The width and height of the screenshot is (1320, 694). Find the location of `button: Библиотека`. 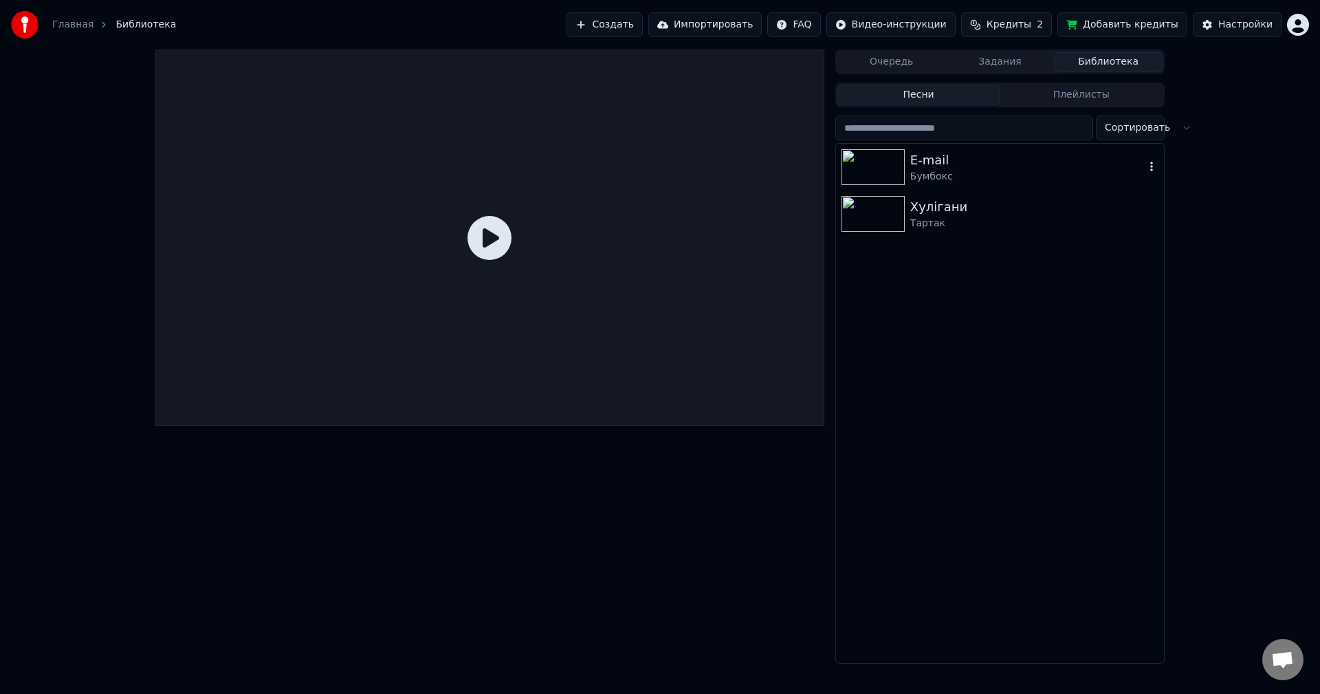

button: Библиотека is located at coordinates (1108, 62).